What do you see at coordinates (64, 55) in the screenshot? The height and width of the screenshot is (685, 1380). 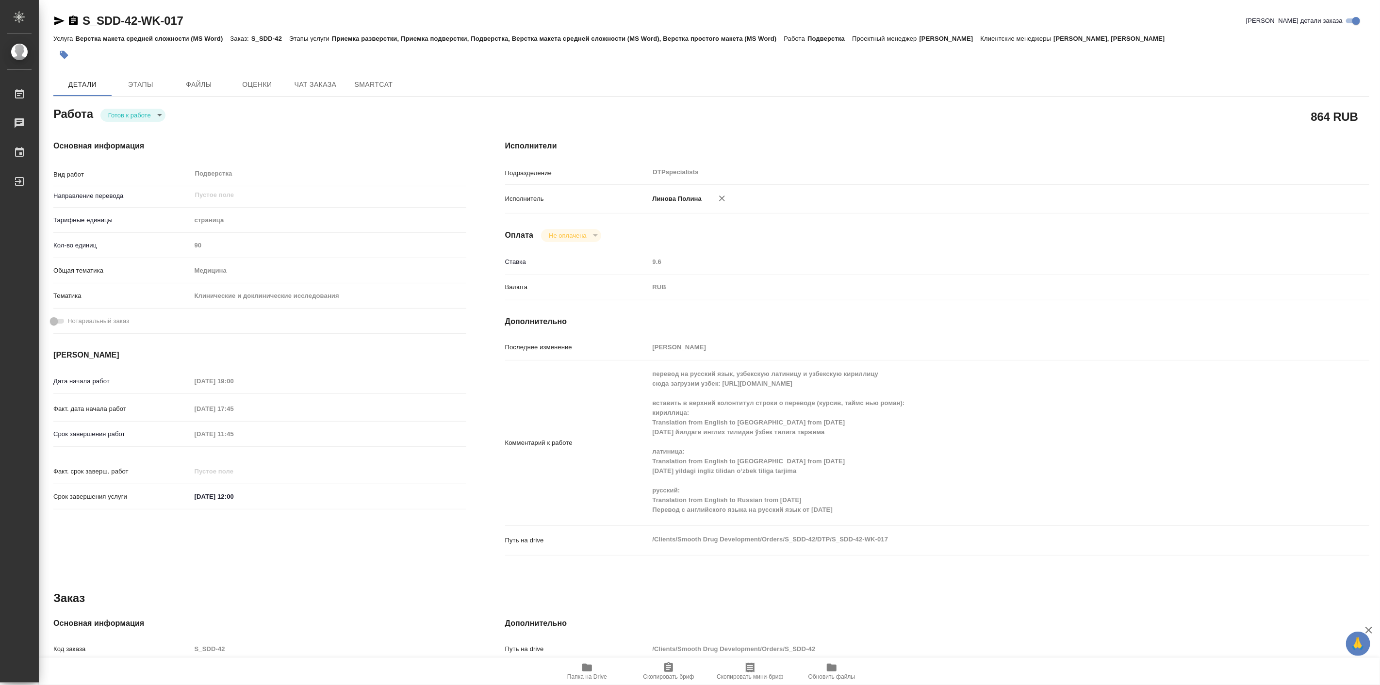 I see `button: Добавить тэг` at bounding box center [64, 55].